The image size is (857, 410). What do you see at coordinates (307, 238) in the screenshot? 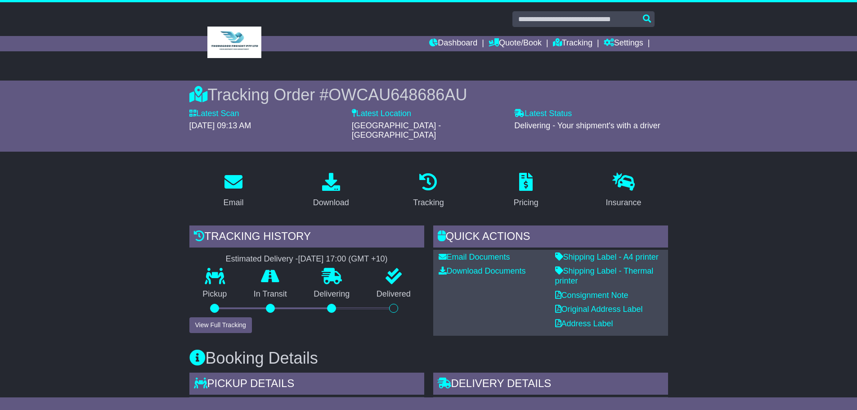
I see `div: Tracking history` at bounding box center [307, 238].